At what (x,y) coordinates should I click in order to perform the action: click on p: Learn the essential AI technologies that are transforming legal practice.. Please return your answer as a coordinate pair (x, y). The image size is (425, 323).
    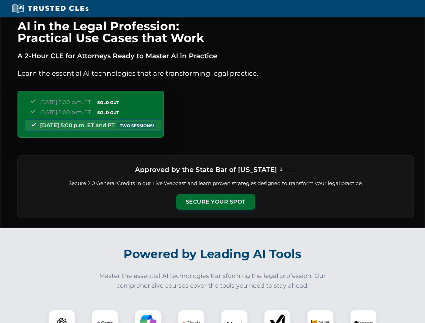
    Looking at the image, I should click on (216, 73).